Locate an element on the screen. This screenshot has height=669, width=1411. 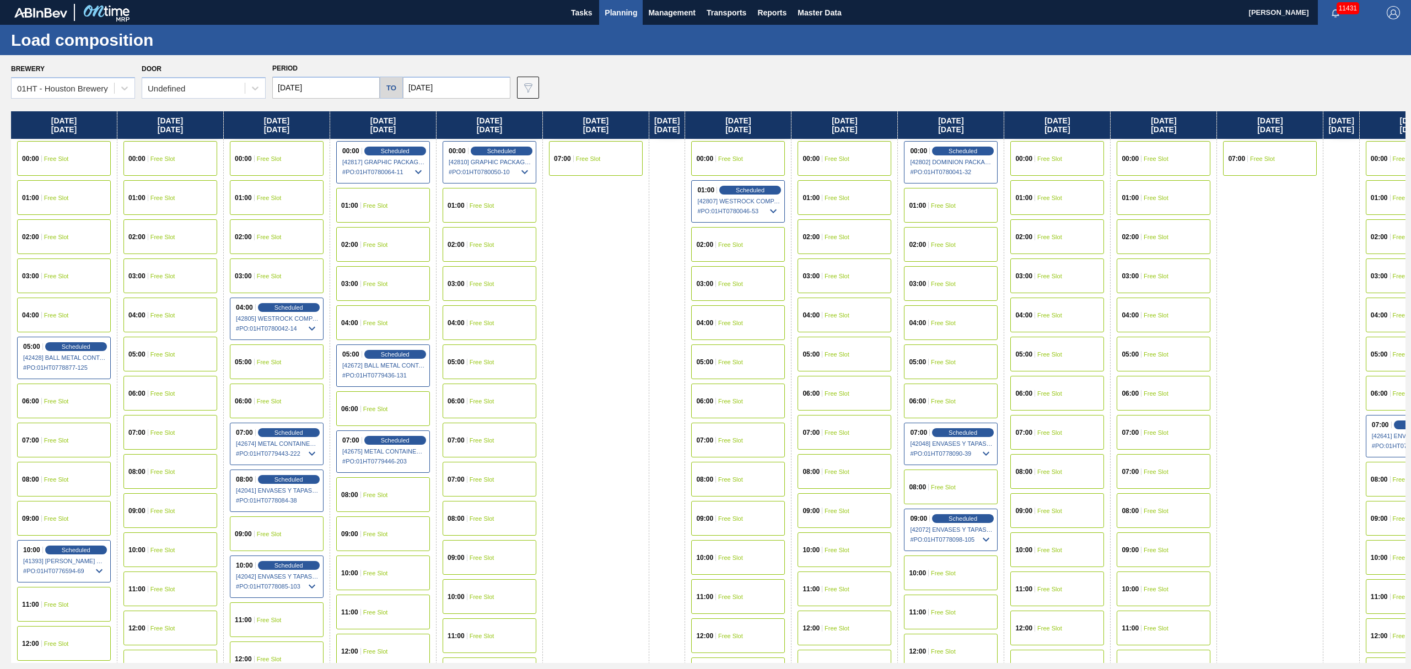
div: Undefined is located at coordinates (166, 88).